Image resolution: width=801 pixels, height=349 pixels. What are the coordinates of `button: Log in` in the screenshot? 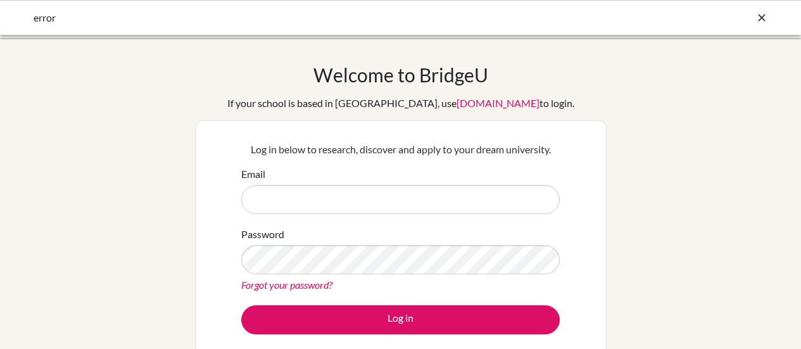 It's located at (400, 320).